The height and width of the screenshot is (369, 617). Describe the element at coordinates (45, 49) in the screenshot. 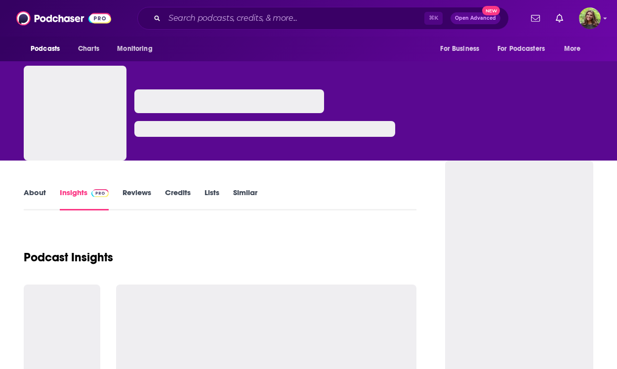

I see `span: Podcasts` at that location.